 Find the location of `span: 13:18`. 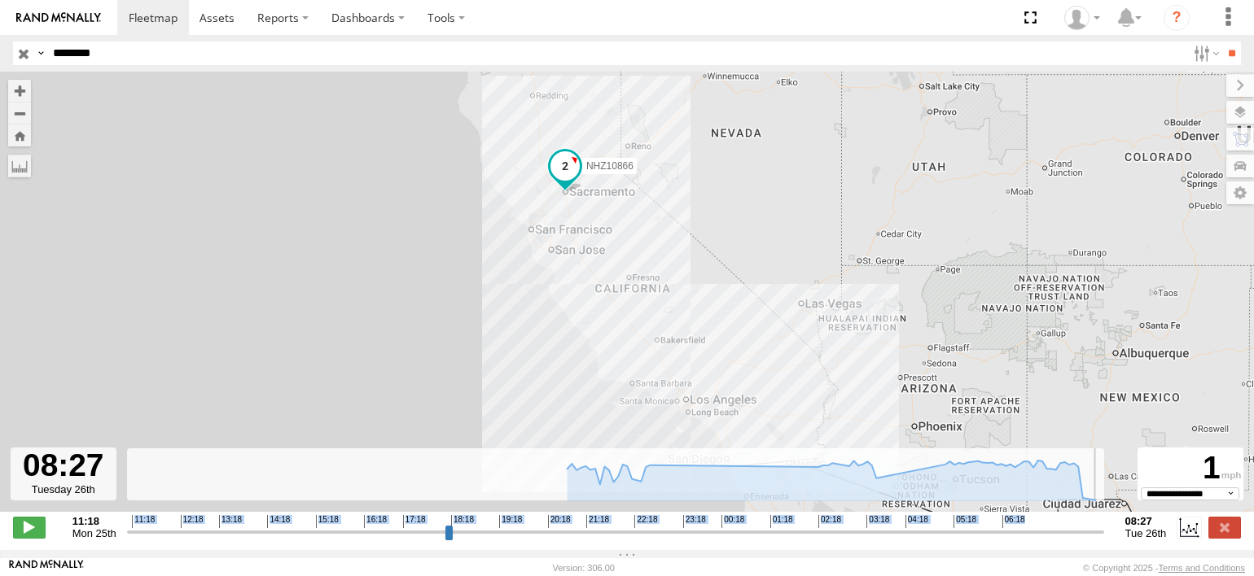

span: 13:18 is located at coordinates (230, 522).